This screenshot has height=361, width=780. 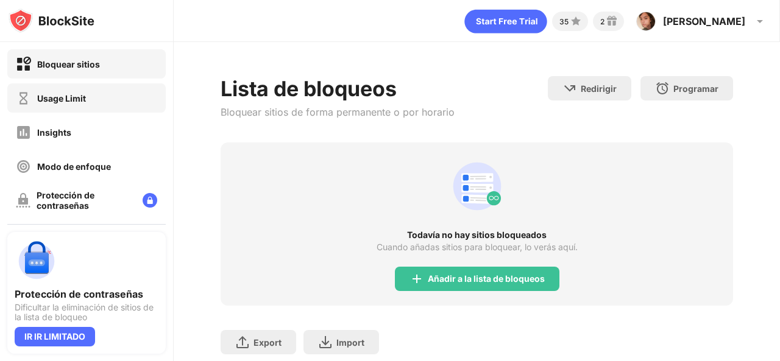 I want to click on div: Import, so click(x=350, y=342).